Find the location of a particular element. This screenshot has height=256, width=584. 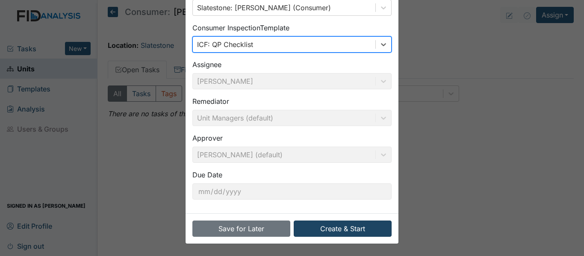

label: Due Date is located at coordinates (207, 175).